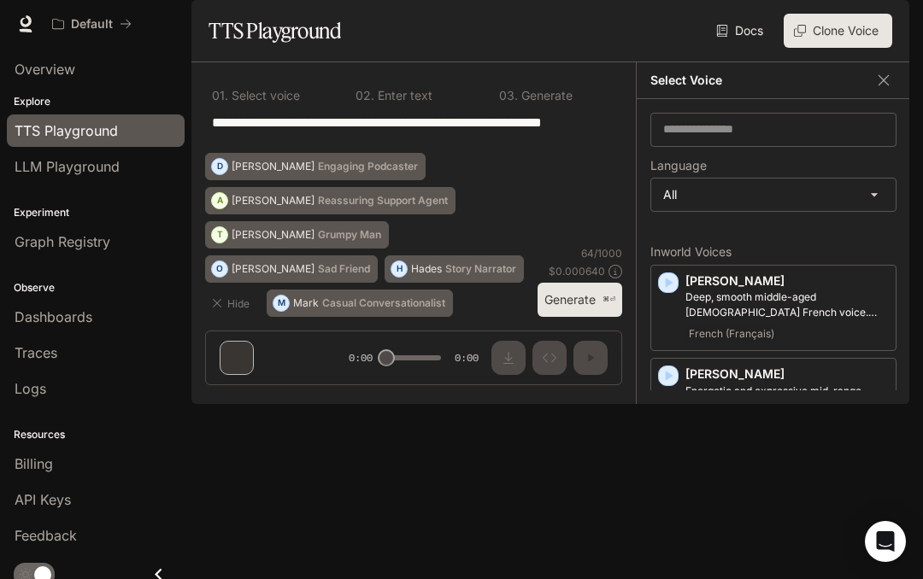 The width and height of the screenshot is (923, 579). I want to click on p: Deep, smooth middle-aged male French voice. Composed and calm, so click(787, 305).